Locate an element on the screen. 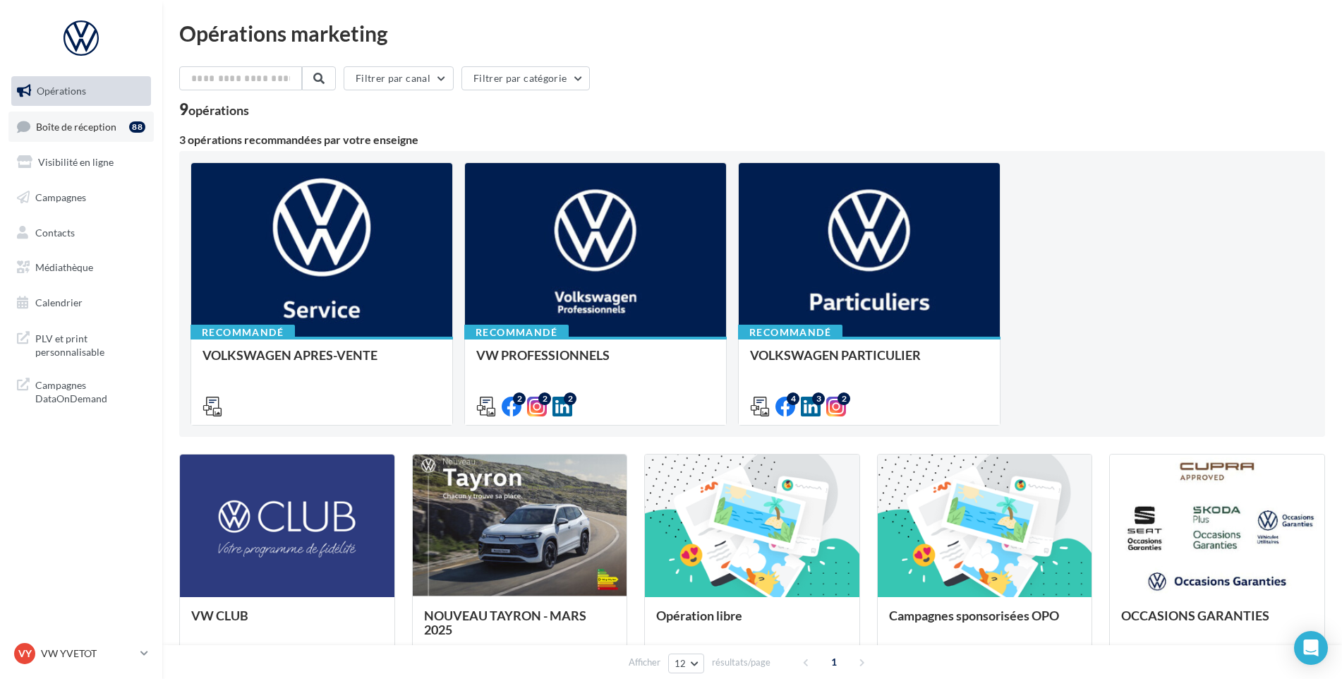  span: VY is located at coordinates (25, 654).